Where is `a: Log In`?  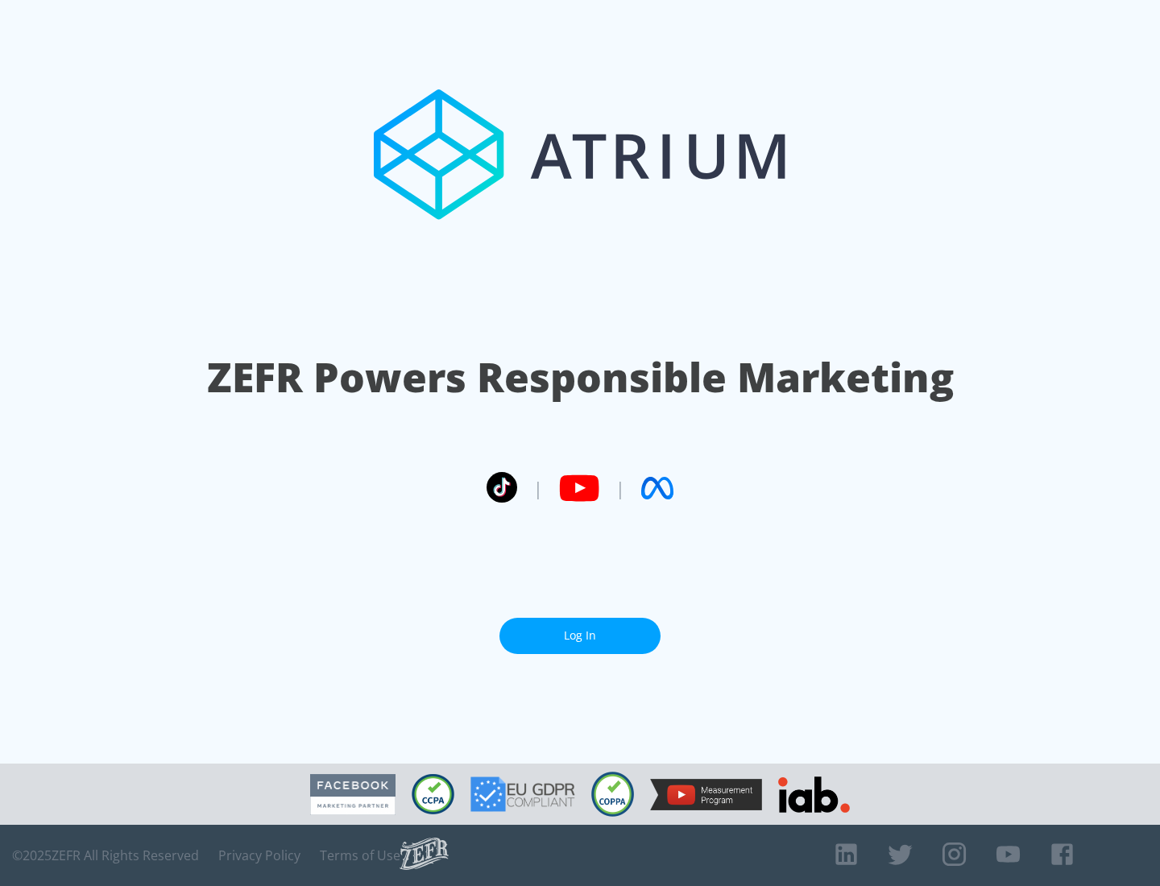 a: Log In is located at coordinates (580, 635).